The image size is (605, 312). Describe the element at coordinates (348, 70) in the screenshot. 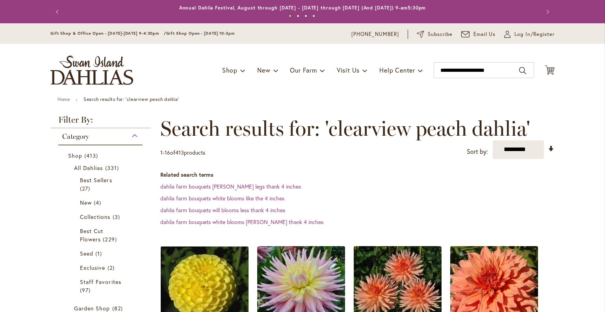

I see `span: Visit Us` at that location.